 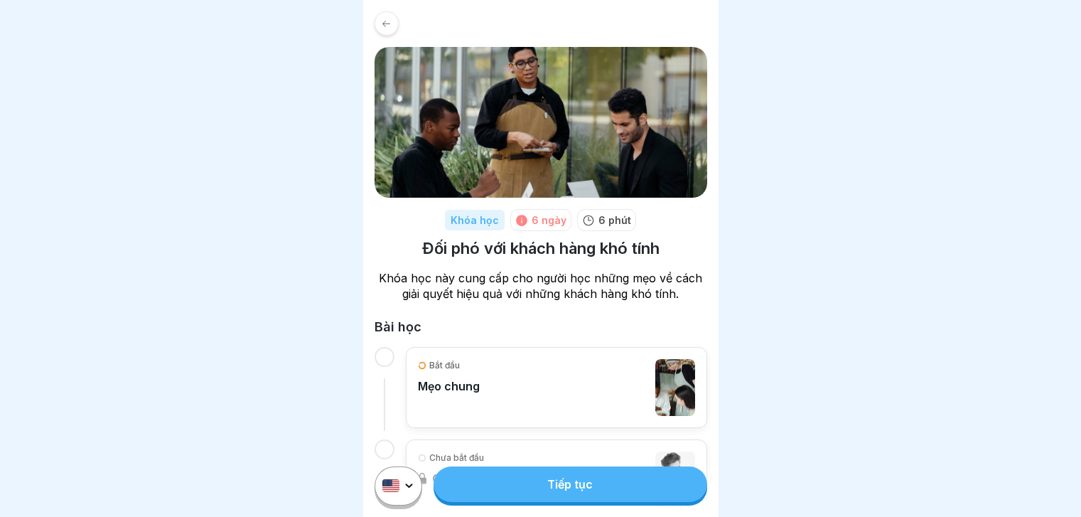 What do you see at coordinates (449, 386) in the screenshot?
I see `font: Mẹo chung` at bounding box center [449, 386].